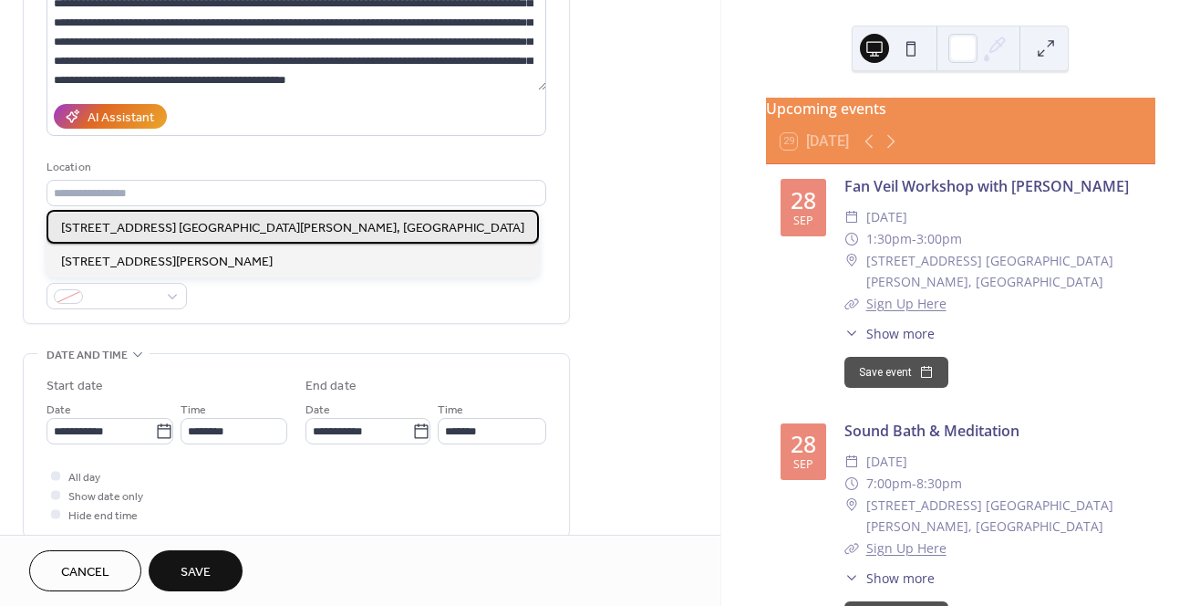  Describe the element at coordinates (75, 386) in the screenshot. I see `div: Start date` at that location.